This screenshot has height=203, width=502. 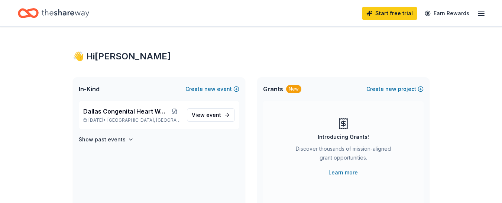 What do you see at coordinates (343, 173) in the screenshot?
I see `a: Learn more` at bounding box center [343, 173].